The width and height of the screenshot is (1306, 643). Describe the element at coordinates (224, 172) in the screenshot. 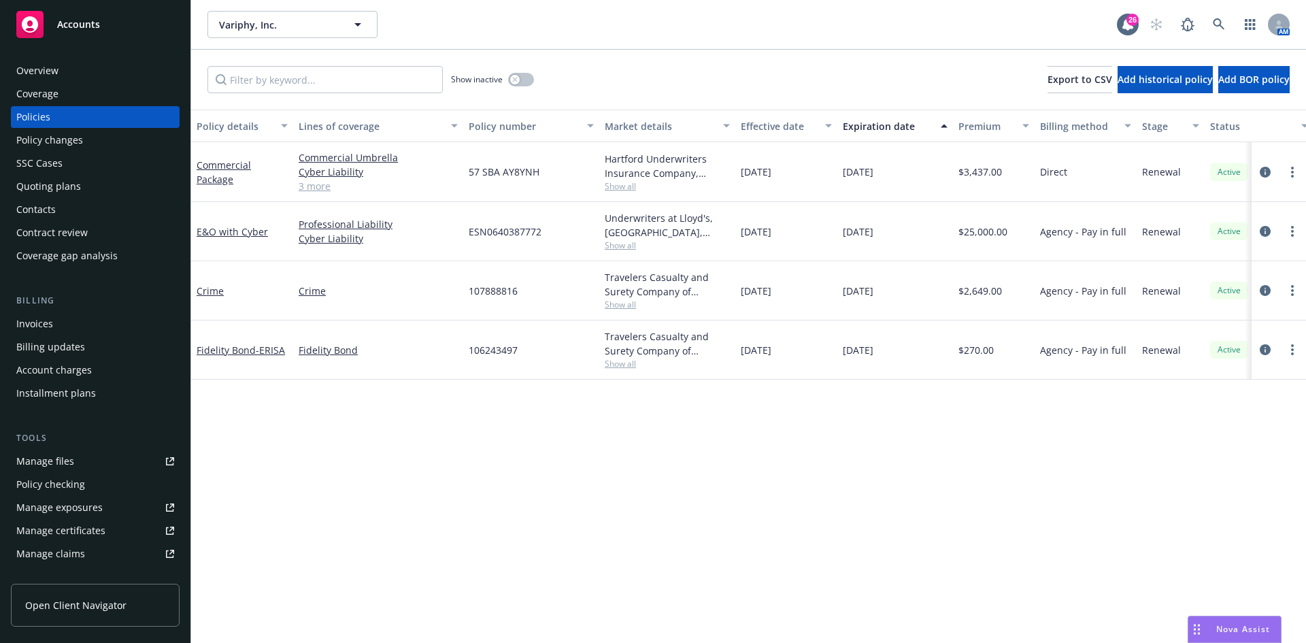

I see `a: Commercial Package` at that location.